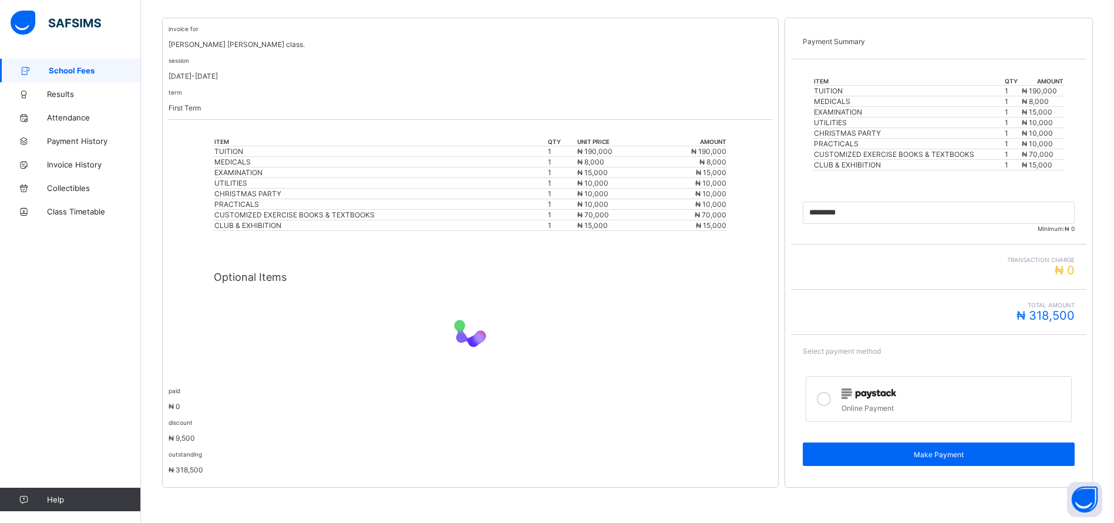 Image resolution: width=1114 pixels, height=523 pixels. Describe the element at coordinates (175, 92) in the screenshot. I see `small: term` at that location.